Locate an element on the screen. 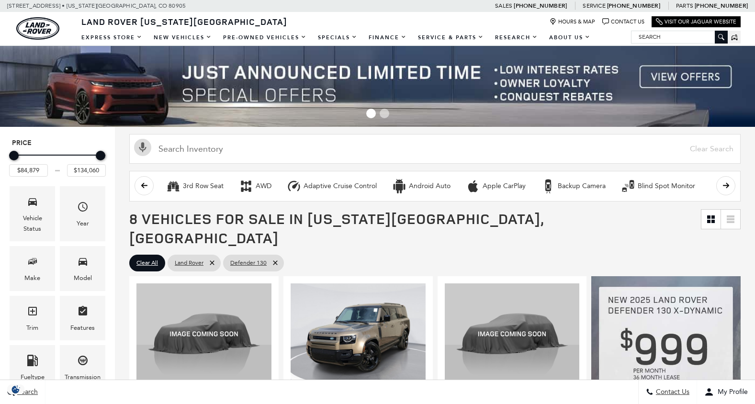 The width and height of the screenshot is (755, 404). span: Land Rover is located at coordinates (189, 263).